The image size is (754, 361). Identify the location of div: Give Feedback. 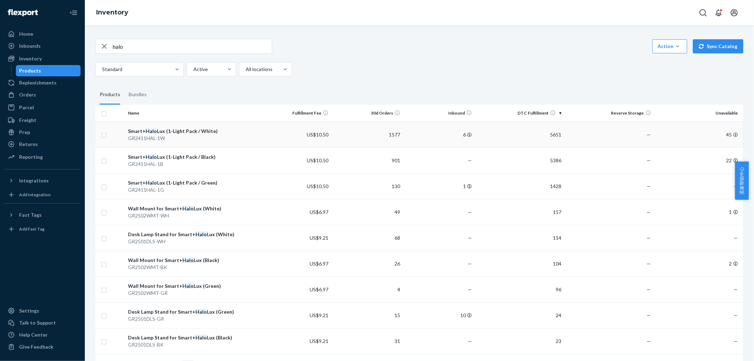
(36, 347).